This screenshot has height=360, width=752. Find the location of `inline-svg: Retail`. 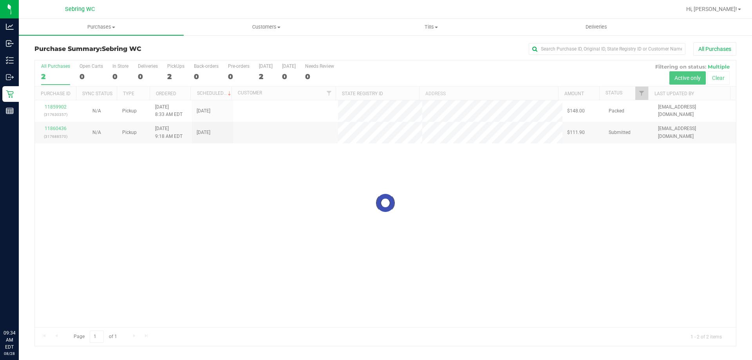

inline-svg: Retail is located at coordinates (10, 94).